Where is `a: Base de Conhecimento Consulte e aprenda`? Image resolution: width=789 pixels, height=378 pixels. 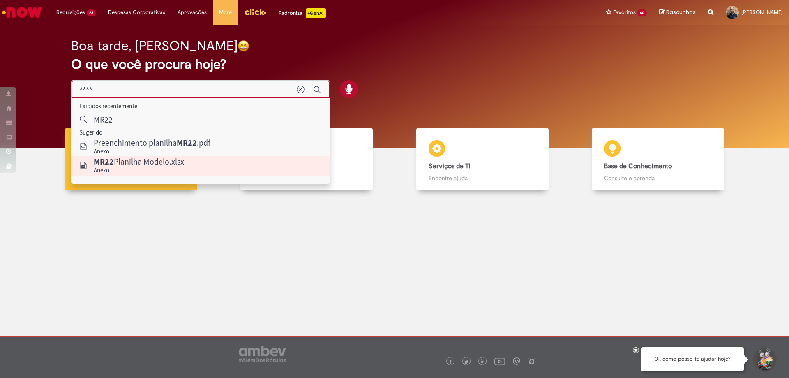
a: Base de Conhecimento Consulte e aprenda is located at coordinates (658, 159).